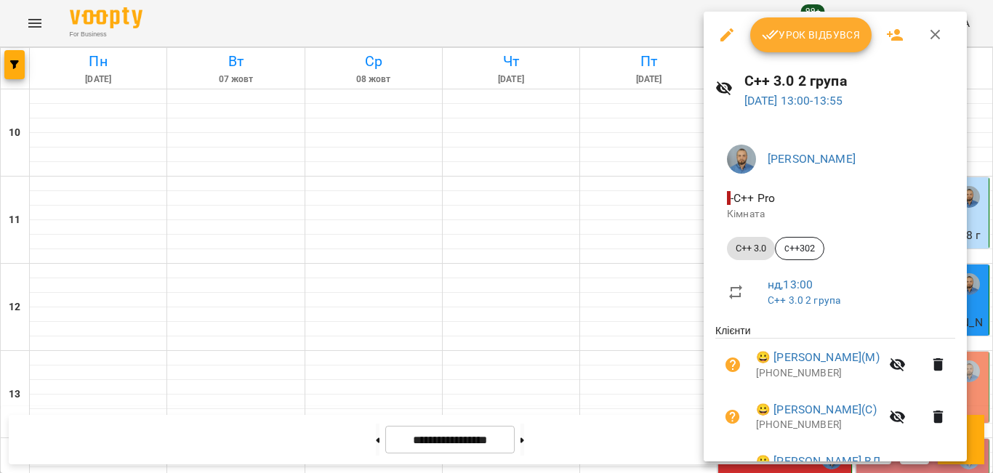  I want to click on span: - C++ Pro, so click(752, 198).